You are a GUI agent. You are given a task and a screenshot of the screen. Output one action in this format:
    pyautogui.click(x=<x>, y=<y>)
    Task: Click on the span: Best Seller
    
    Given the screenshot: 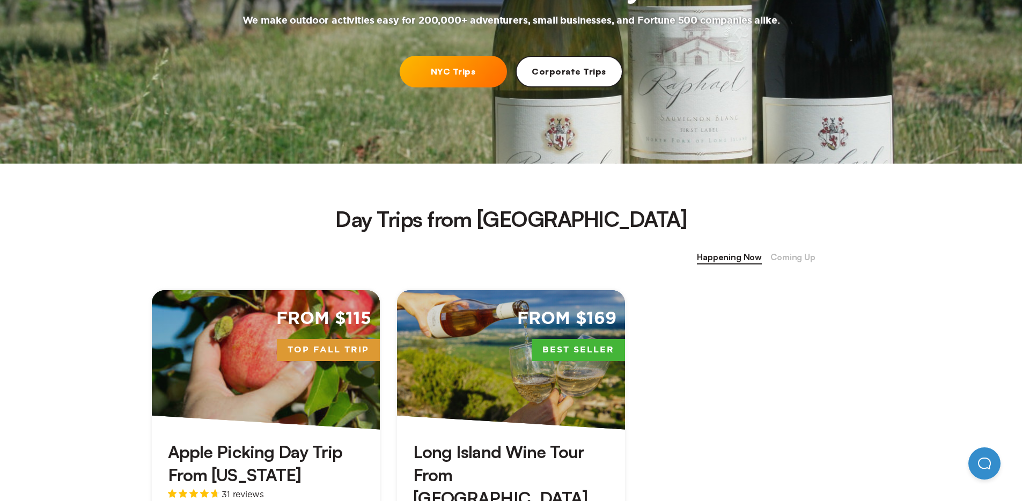 What is the action you would take?
    pyautogui.click(x=578, y=350)
    